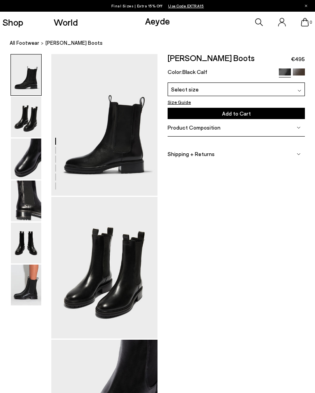 The image size is (315, 393). What do you see at coordinates (25, 43) in the screenshot?
I see `a: All Footwear` at bounding box center [25, 43].